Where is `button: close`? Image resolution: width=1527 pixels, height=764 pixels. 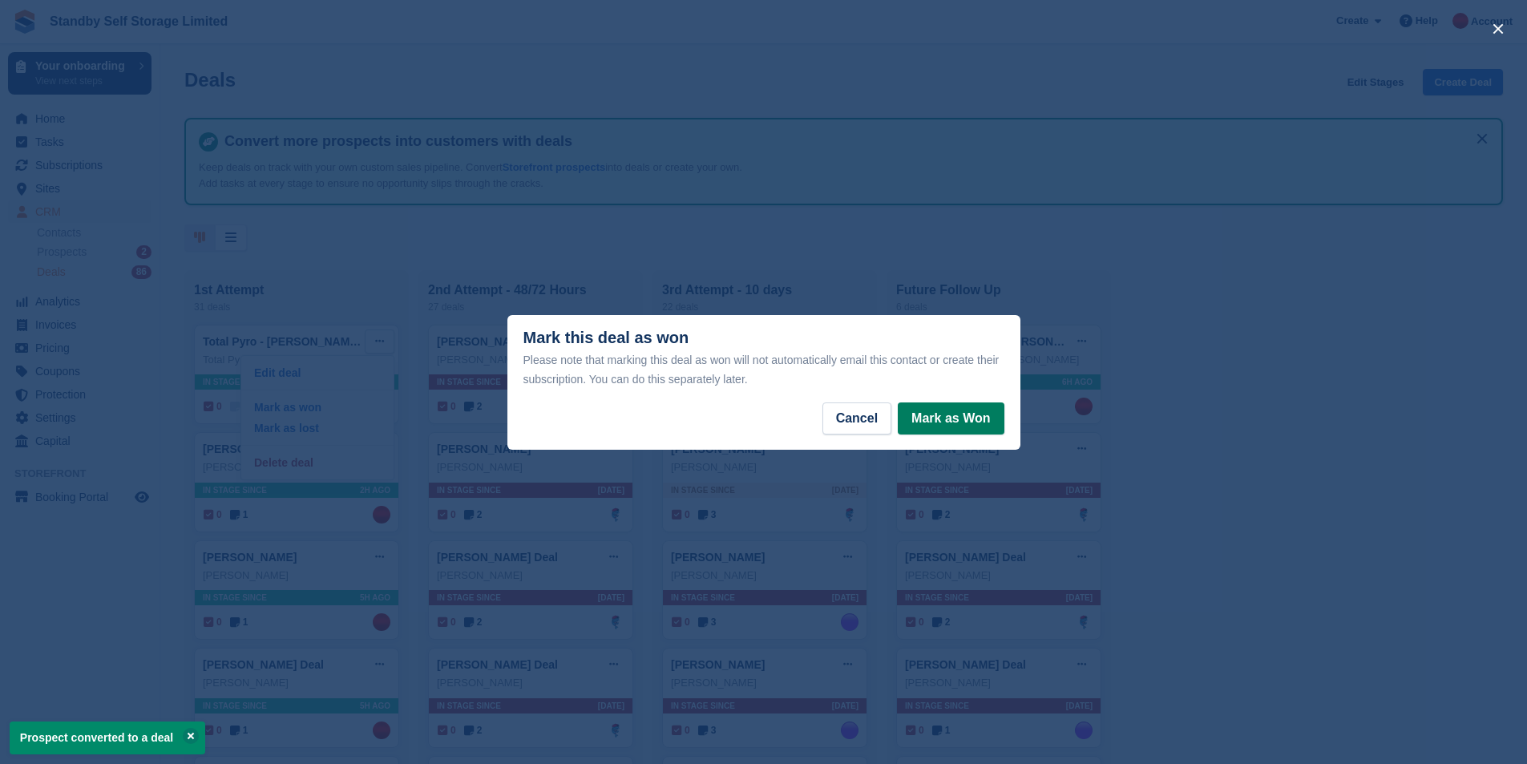
button: close is located at coordinates (1498, 29).